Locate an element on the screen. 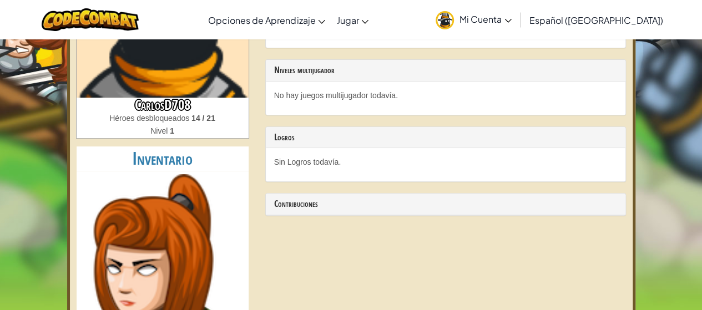 The width and height of the screenshot is (702, 310). span: Héroes desbloqueados is located at coordinates (150, 118).